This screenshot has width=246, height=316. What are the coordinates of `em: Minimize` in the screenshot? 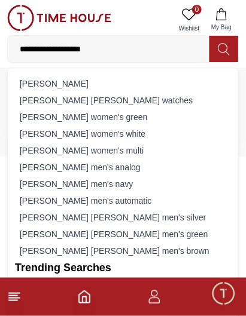 It's located at (228, 18).